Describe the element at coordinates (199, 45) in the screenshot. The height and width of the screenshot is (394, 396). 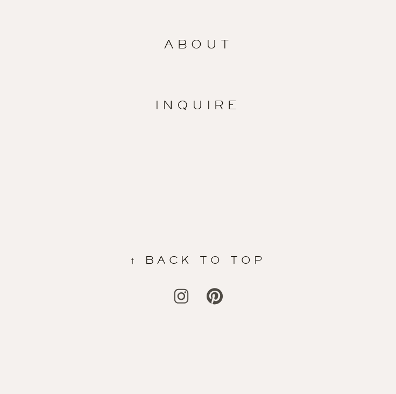
I see `p: about` at that location.